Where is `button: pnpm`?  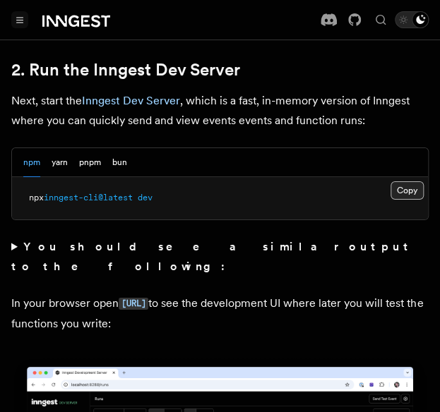 button: pnpm is located at coordinates (90, 162).